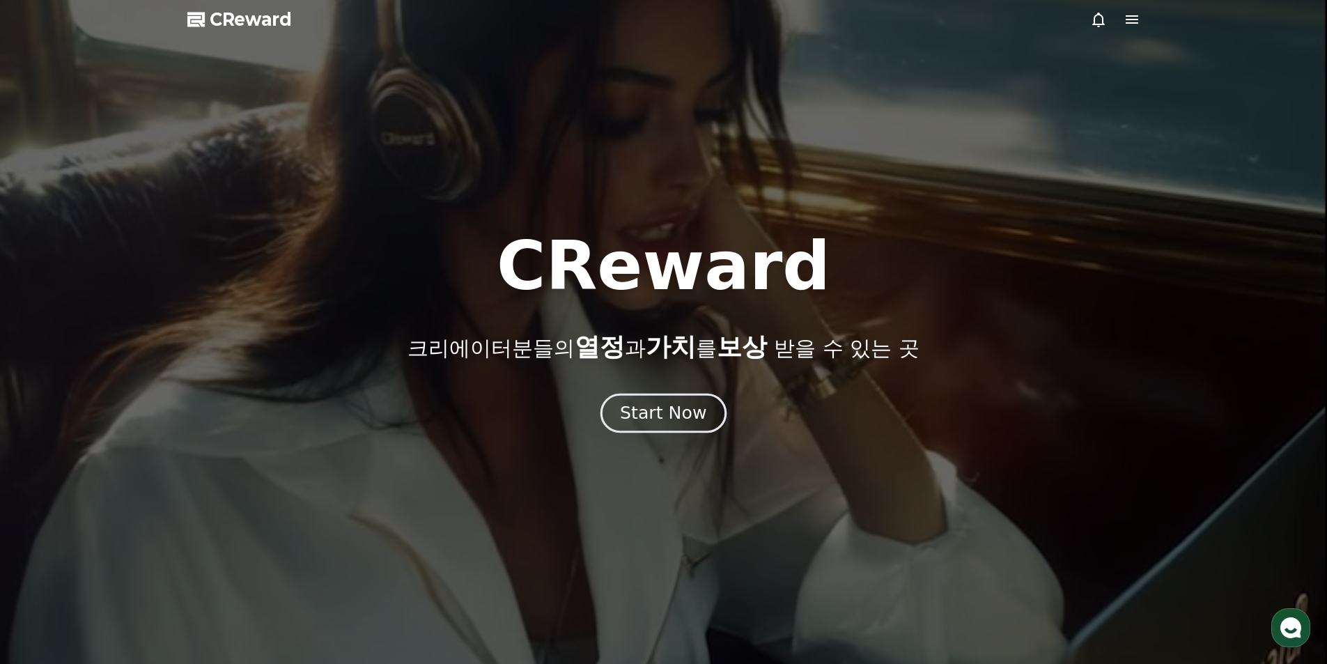  I want to click on span: 설정, so click(224, 468).